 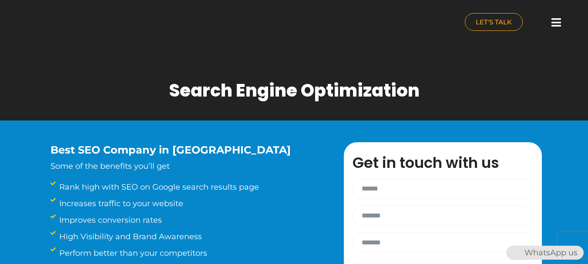 I want to click on a: WhatsAppWhatsApp us, so click(x=545, y=253).